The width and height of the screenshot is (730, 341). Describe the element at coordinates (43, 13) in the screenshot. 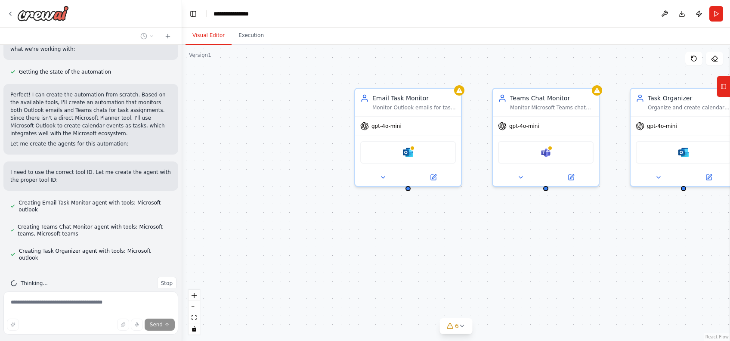

I see `img: Logo` at that location.